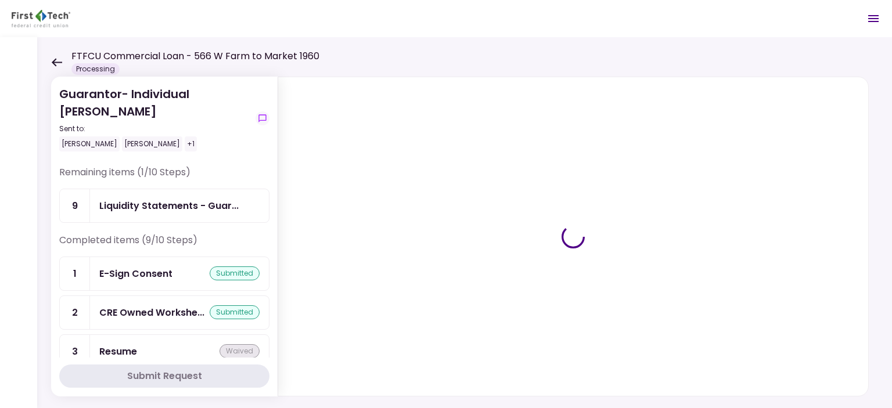  What do you see at coordinates (195, 56) in the screenshot?
I see `h1: FTFCU Commercial Loan - 566 W Farm to Market 1960` at bounding box center [195, 56].